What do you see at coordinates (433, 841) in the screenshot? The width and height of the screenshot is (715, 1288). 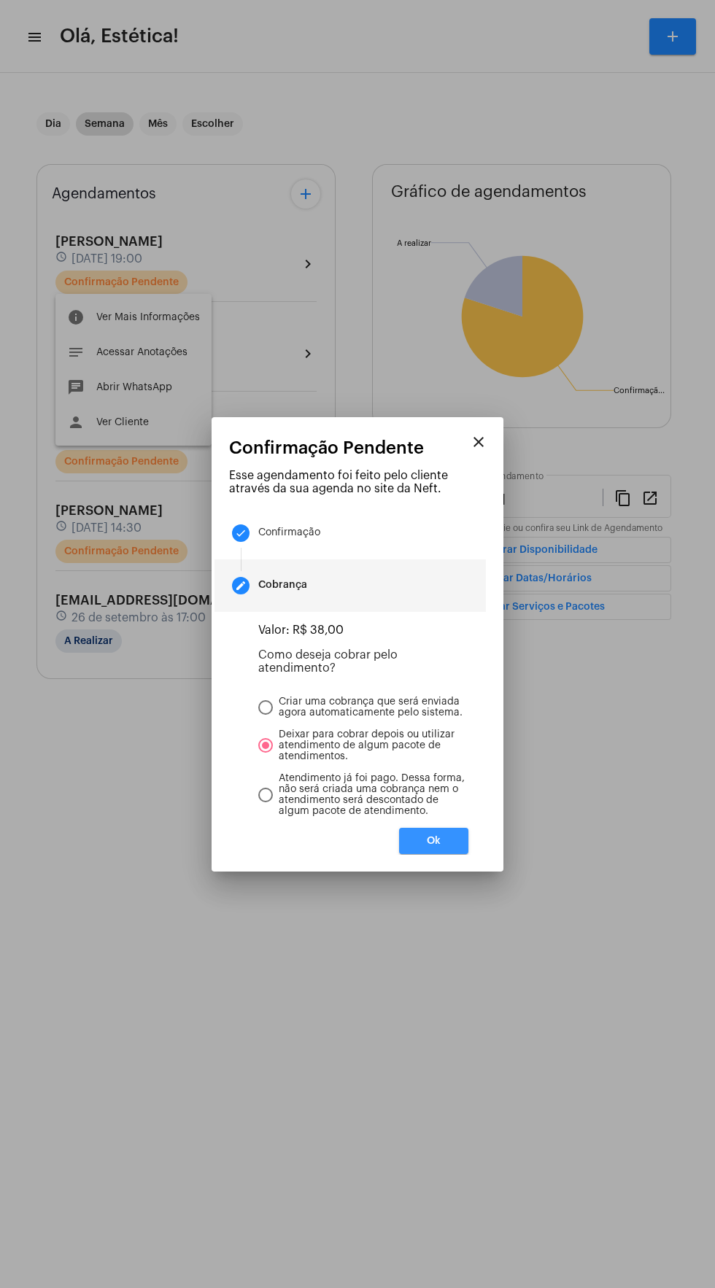 I see `button: Ok` at bounding box center [433, 841].